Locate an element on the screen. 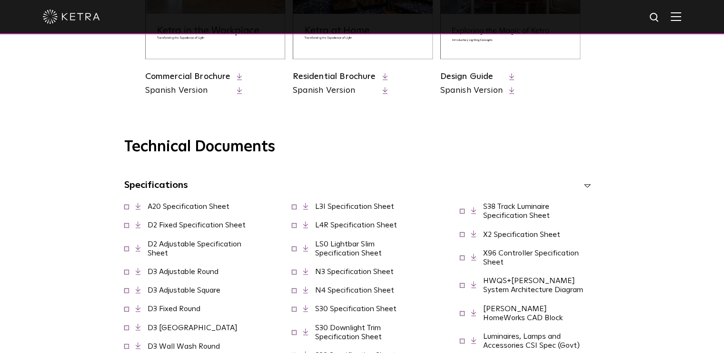  a: S38 Track Luminaire Specification Sheet is located at coordinates (517, 211).